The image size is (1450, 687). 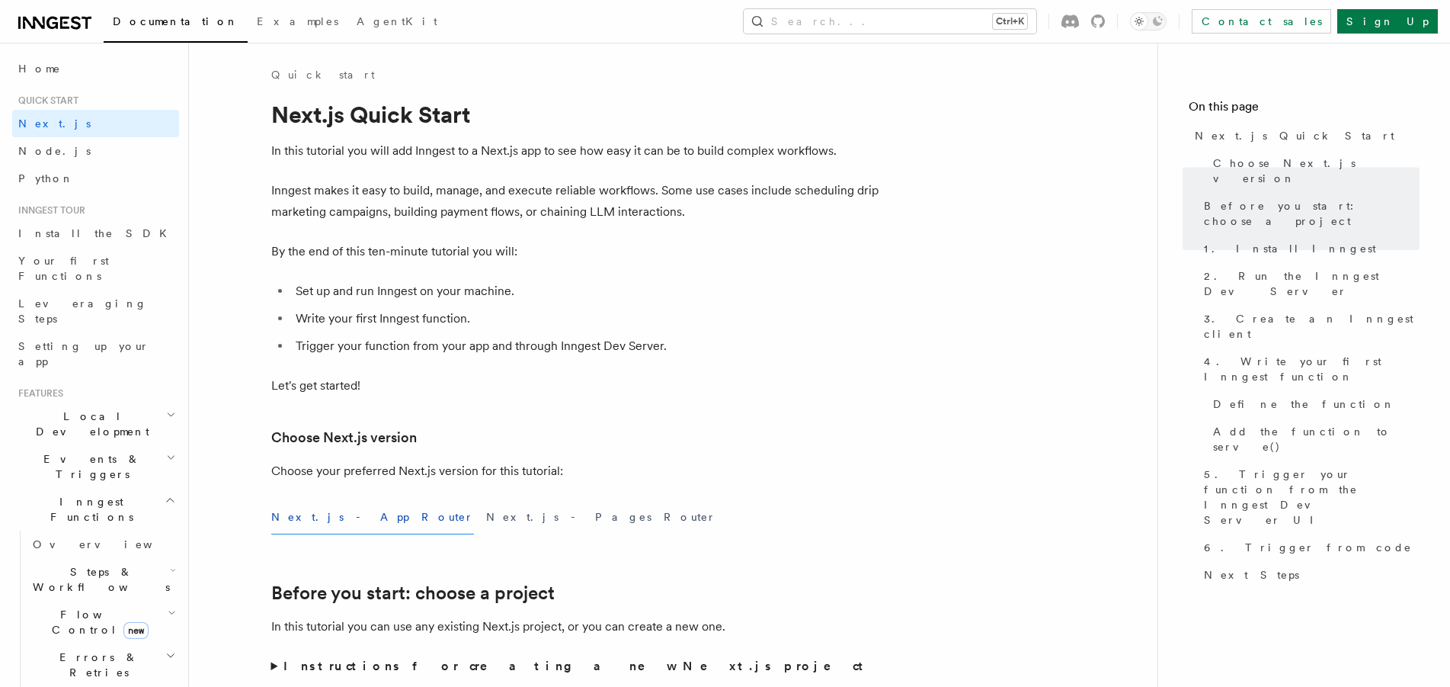 What do you see at coordinates (1316, 171) in the screenshot?
I see `span: Choose Next.js version` at bounding box center [1316, 171].